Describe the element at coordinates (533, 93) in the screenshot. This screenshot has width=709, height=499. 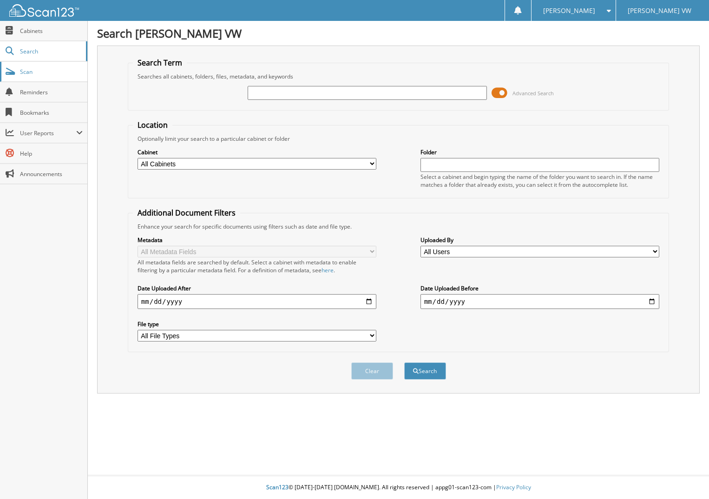
I see `span: Advanced Search` at that location.